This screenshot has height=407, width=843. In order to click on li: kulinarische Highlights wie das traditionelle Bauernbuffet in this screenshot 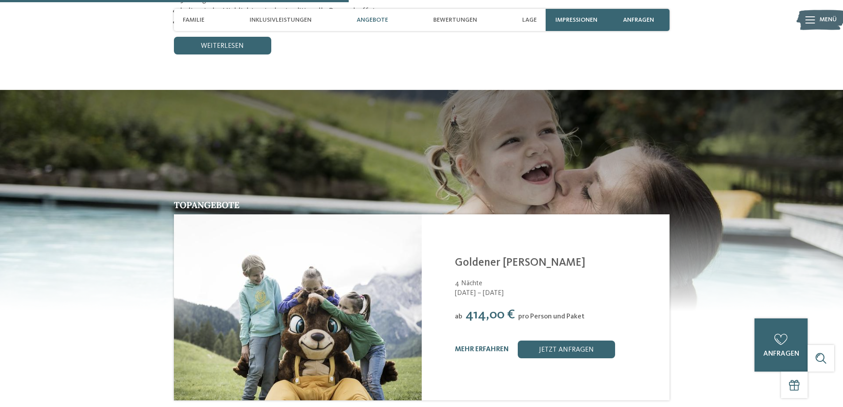, I will do `click(425, 11)`.